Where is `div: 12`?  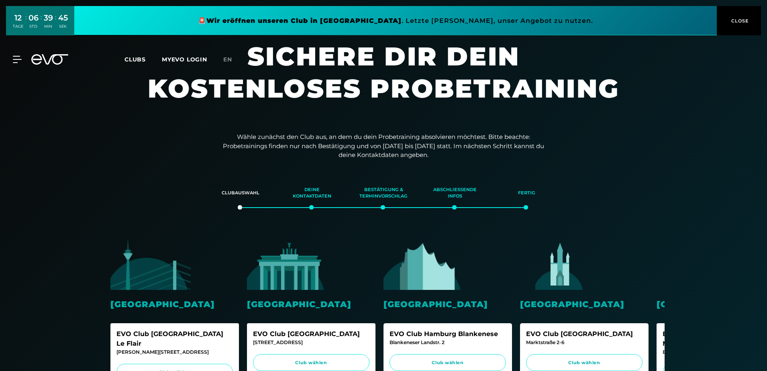
div: 12 is located at coordinates (18, 18).